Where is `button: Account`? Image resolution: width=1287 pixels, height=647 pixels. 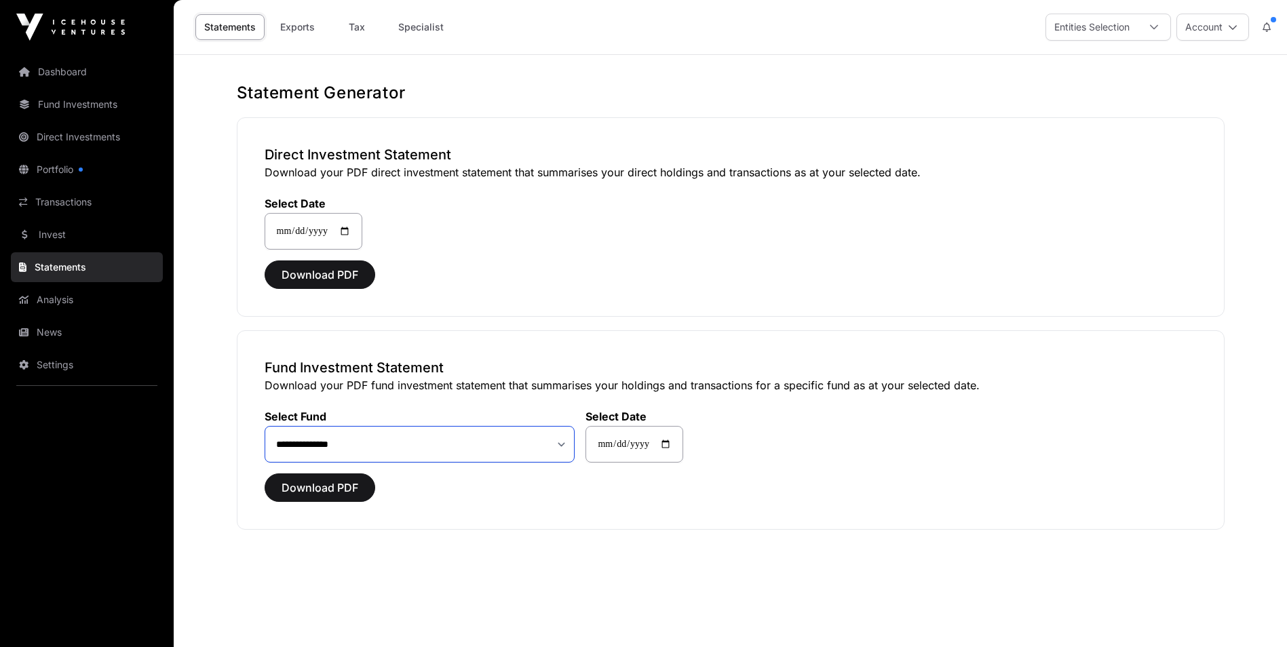 button: Account is located at coordinates (1212, 27).